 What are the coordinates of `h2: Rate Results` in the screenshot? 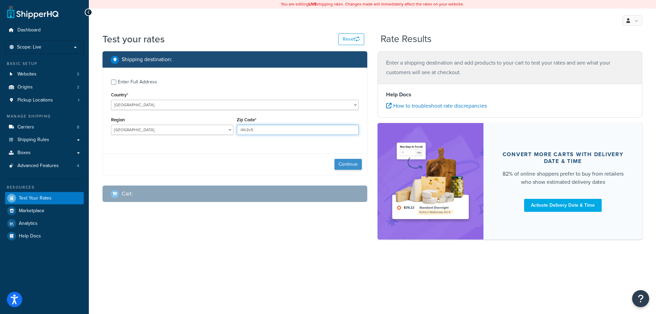 It's located at (406, 39).